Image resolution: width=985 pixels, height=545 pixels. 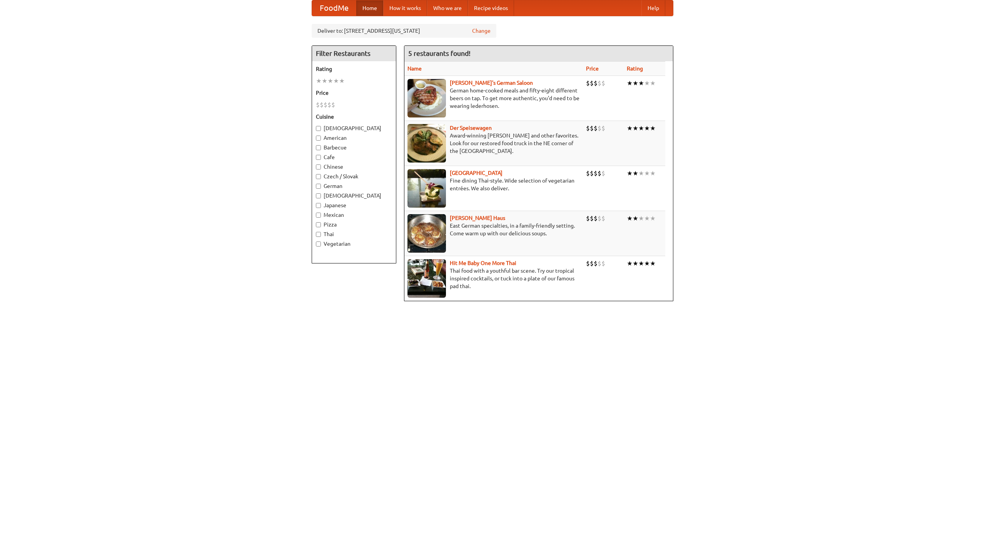 What do you see at coordinates (494, 98) in the screenshot?
I see `p: German home-cooked meals and fifty-eight different beers on tap. To get more authentic, you'd nee...` at bounding box center [494, 98].